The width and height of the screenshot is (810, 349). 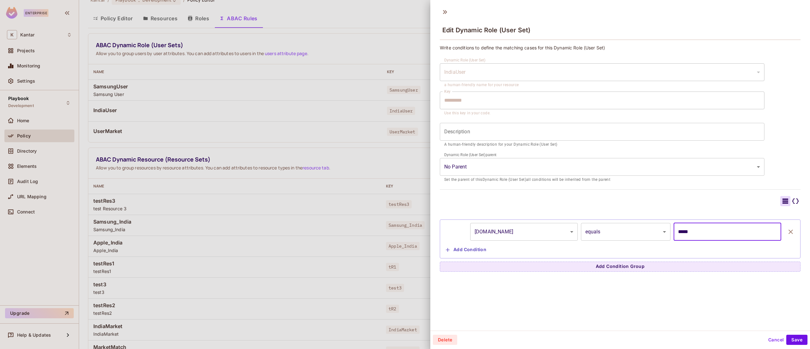 What do you see at coordinates (466, 250) in the screenshot?
I see `button: Add Condition` at bounding box center [466, 250].